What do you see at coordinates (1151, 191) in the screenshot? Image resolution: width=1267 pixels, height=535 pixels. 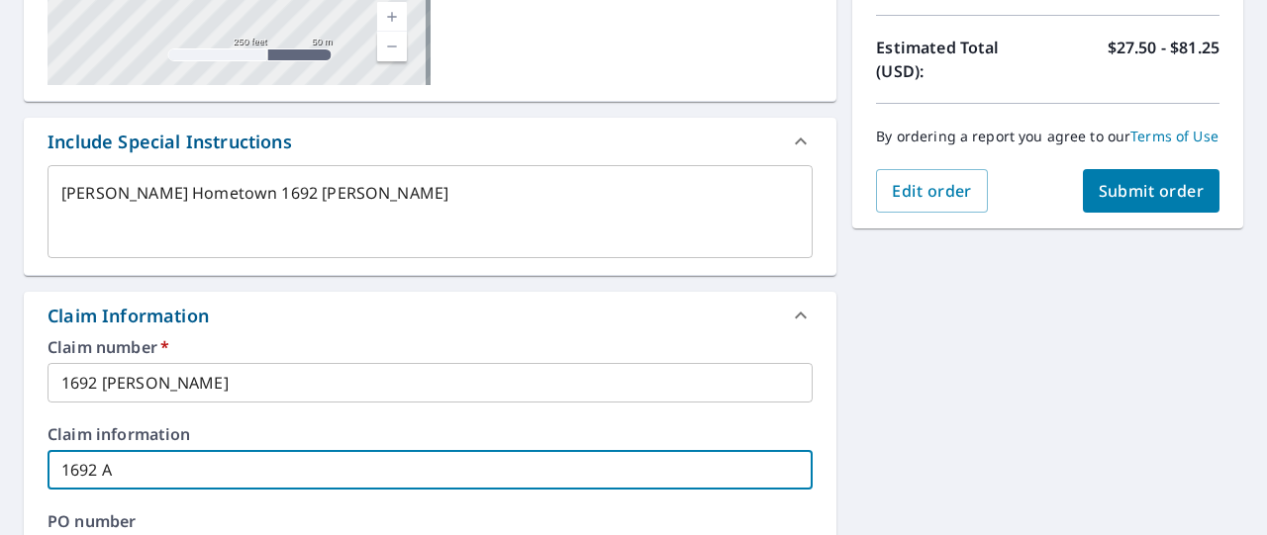 I see `span: Submit order` at bounding box center [1151, 191].